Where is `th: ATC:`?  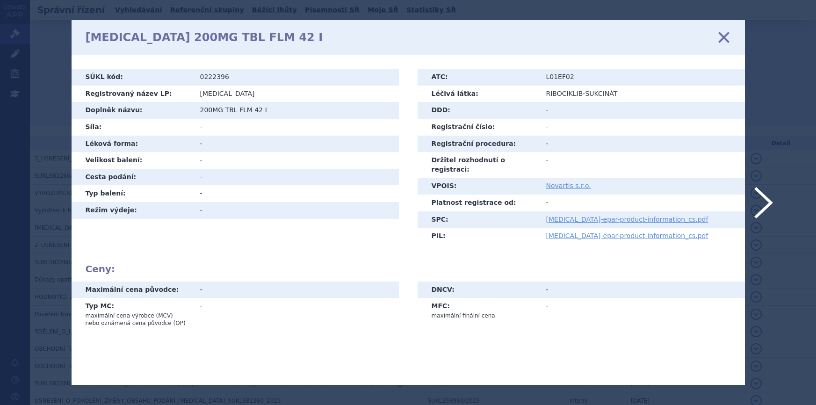
th: ATC: is located at coordinates (479, 77).